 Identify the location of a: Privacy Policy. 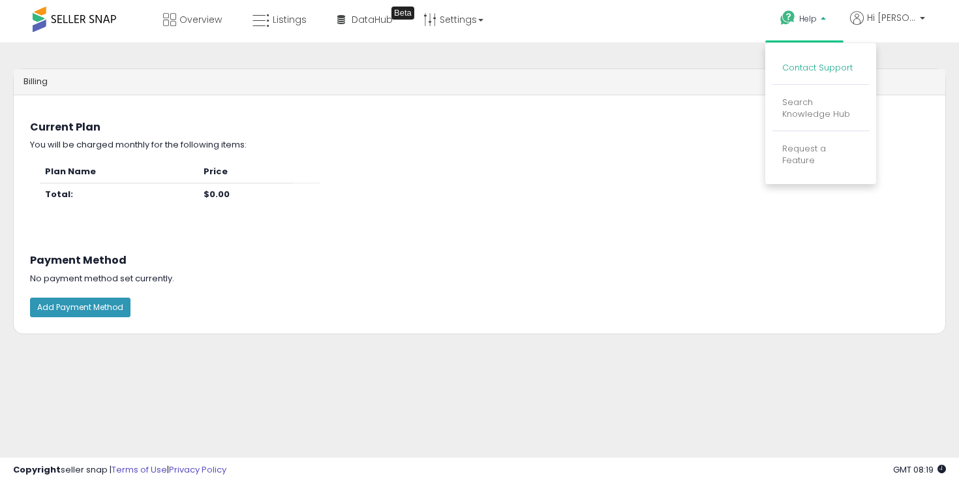
(198, 469).